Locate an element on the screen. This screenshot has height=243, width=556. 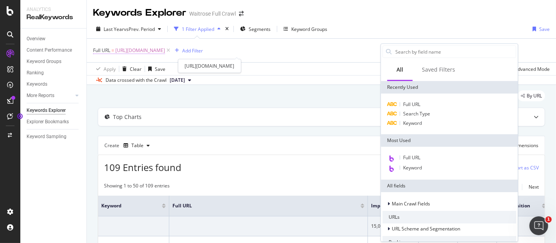
div: arrow-right-arrow-left is located at coordinates (241, 14).